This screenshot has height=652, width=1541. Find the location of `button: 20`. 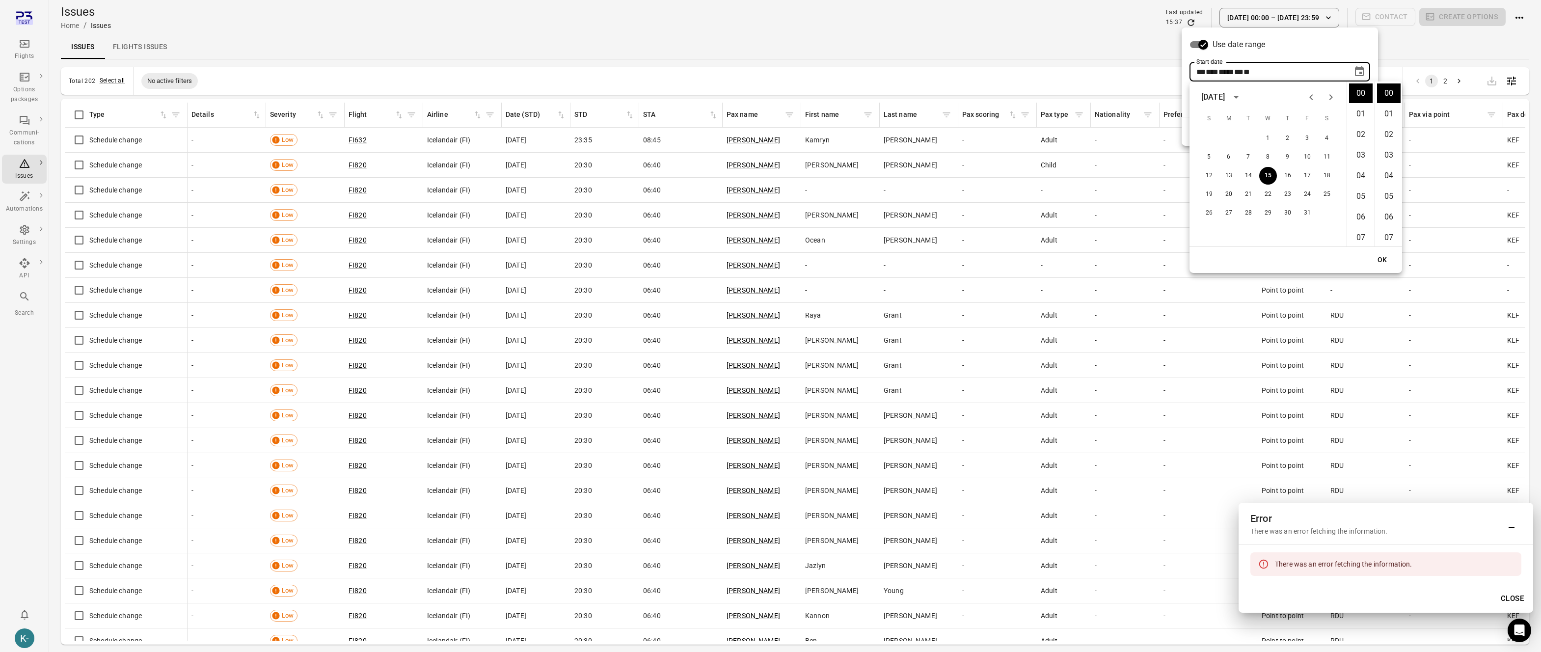

button: 20 is located at coordinates (1229, 194).